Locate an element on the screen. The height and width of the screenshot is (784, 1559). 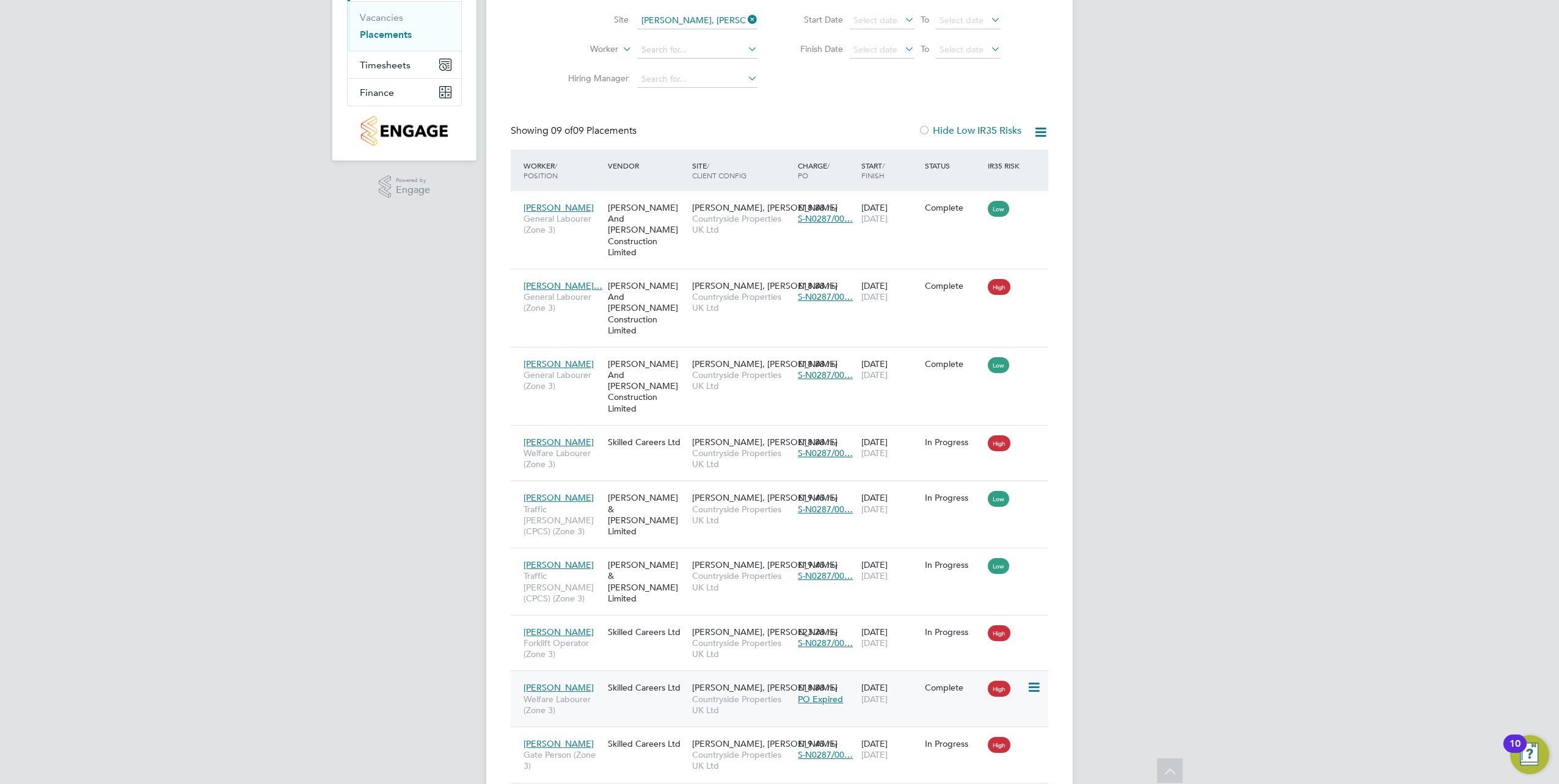
span: To is located at coordinates (925, 49).